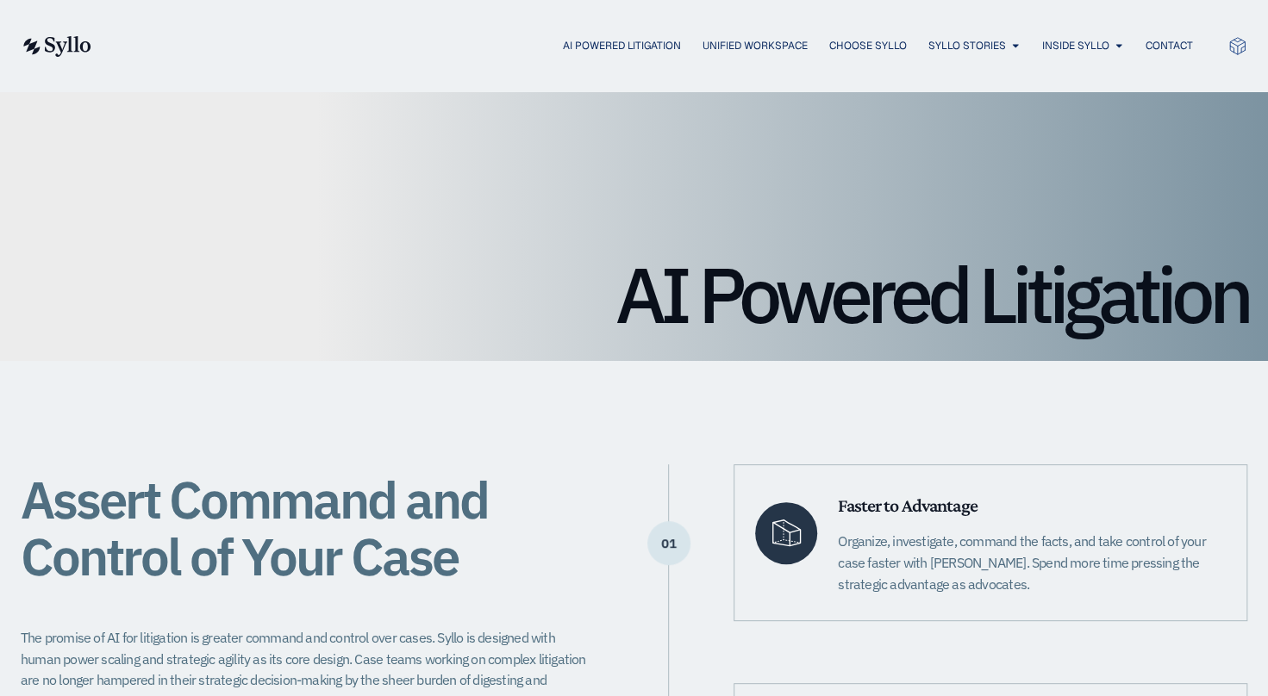 The width and height of the screenshot is (1268, 696). Describe the element at coordinates (659, 46) in the screenshot. I see `nav: Menu` at that location.